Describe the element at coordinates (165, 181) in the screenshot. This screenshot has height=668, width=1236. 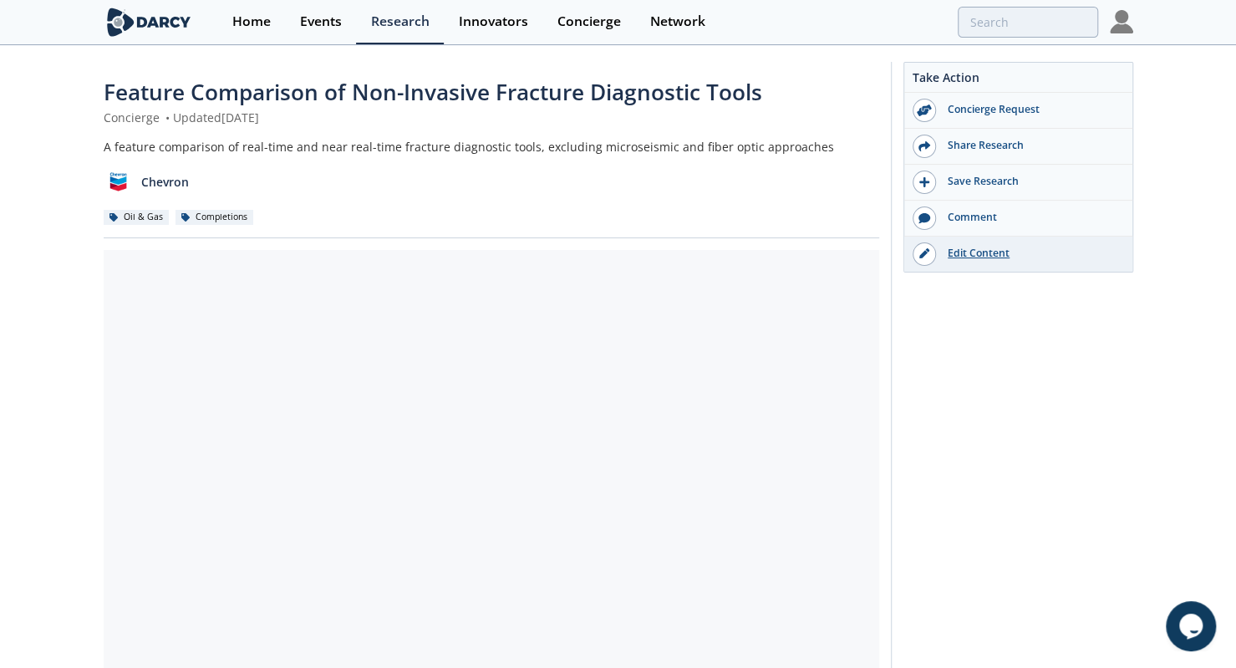
I see `p: Chevron` at that location.